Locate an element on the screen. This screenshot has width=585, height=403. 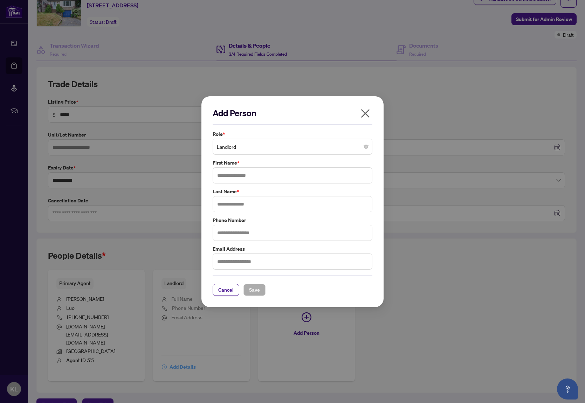
button: Save is located at coordinates (254, 290).